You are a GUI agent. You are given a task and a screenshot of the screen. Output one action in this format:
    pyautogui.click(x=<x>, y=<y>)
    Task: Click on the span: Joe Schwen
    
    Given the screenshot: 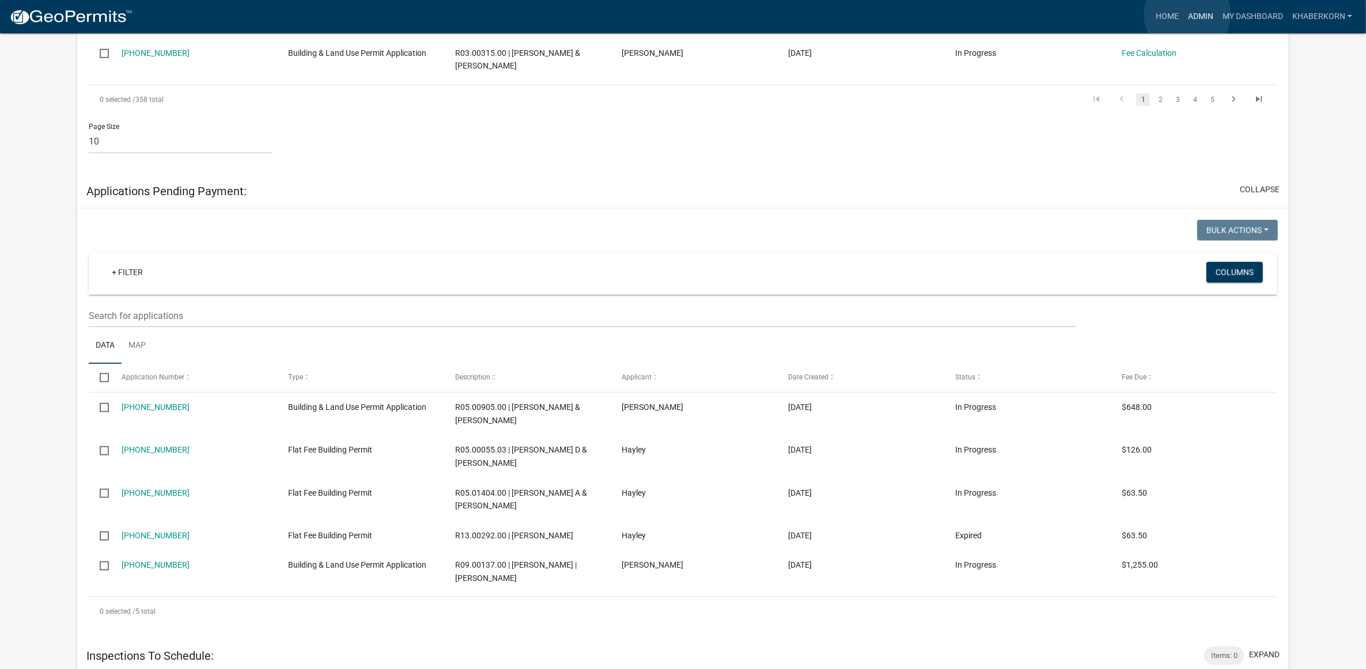 What is the action you would take?
    pyautogui.click(x=652, y=53)
    